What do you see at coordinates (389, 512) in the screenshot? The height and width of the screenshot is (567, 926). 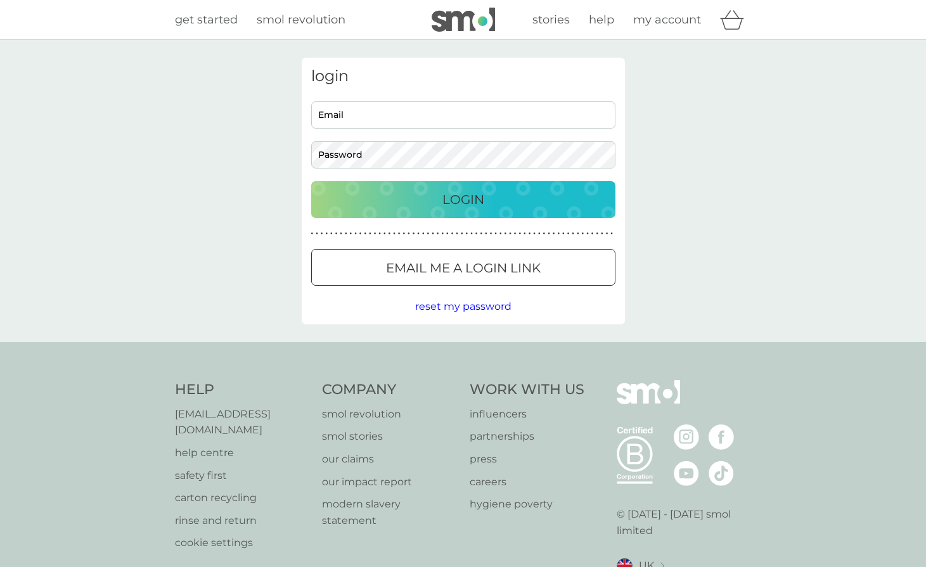 I see `p: modern slavery statement` at bounding box center [389, 512].